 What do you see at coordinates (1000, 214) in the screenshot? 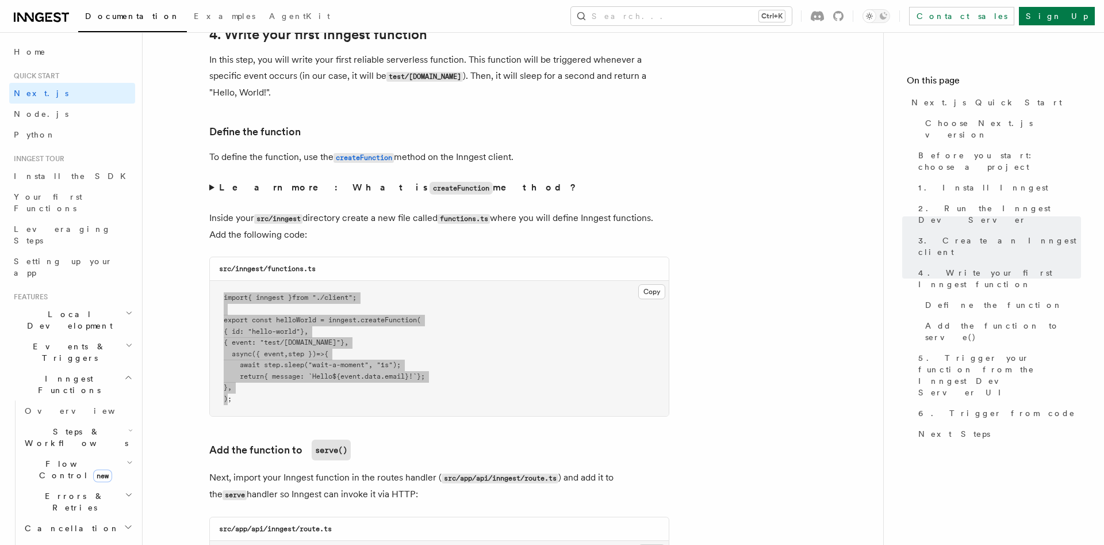
I see `span: 2. Run the Inngest Dev Server` at bounding box center [1000, 214].